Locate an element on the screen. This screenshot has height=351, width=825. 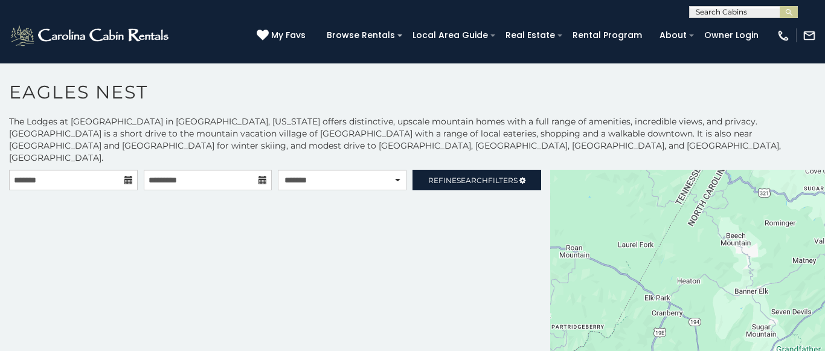
a: RefineSearchFilters is located at coordinates (477, 180).